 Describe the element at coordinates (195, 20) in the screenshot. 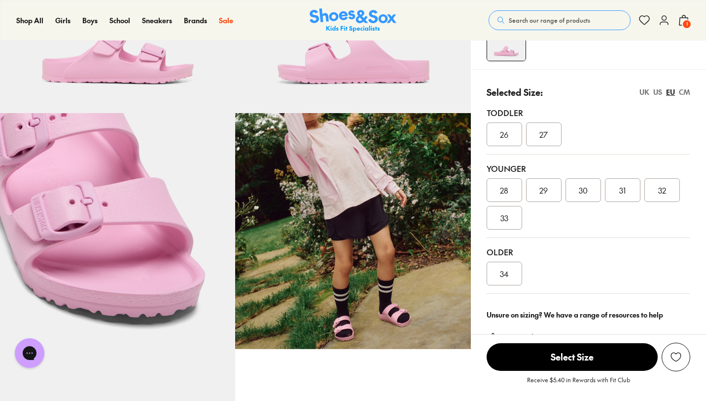

I see `a: Brands` at that location.